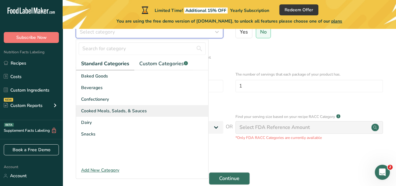 This screenshot has width=396, height=186. I want to click on span: Continue, so click(229, 178).